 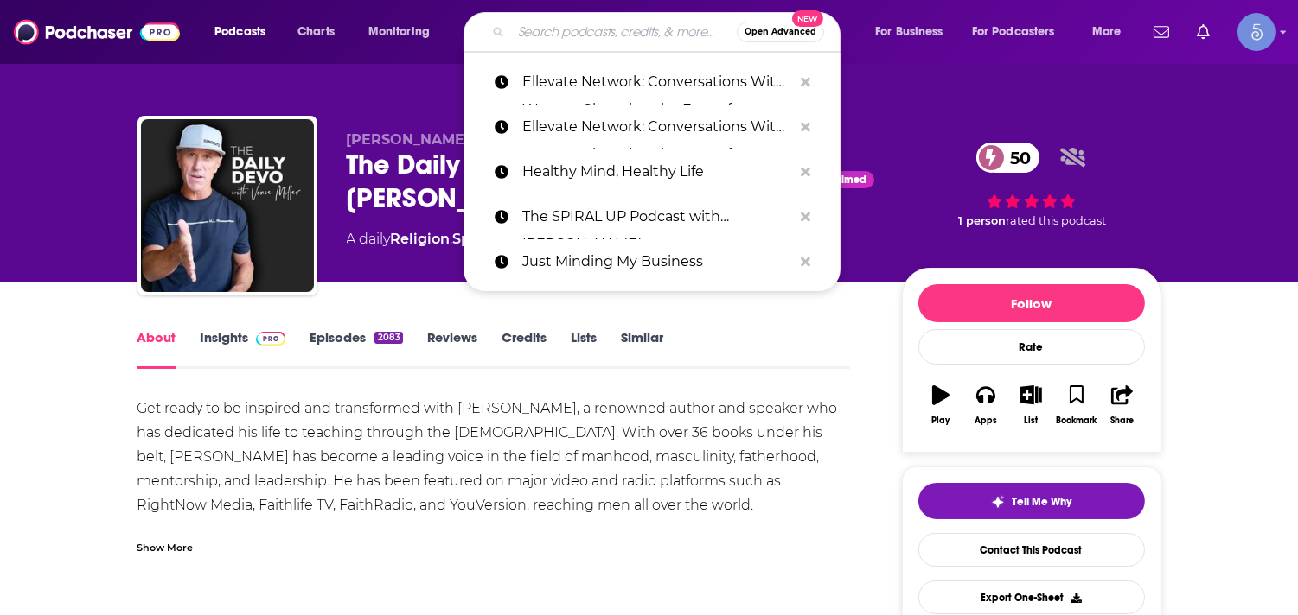 I want to click on span: Monitoring, so click(x=399, y=32).